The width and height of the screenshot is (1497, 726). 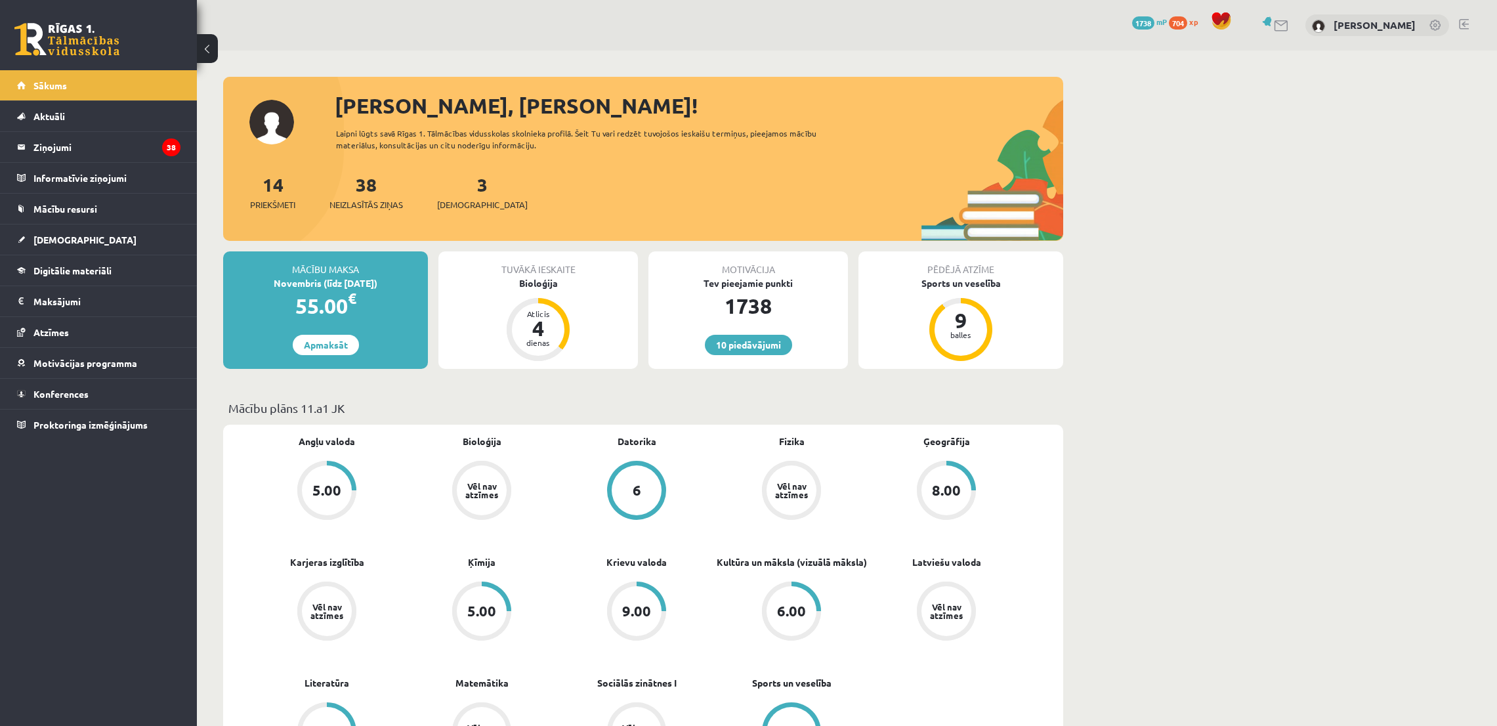 I want to click on a: Krievu valoda, so click(x=637, y=562).